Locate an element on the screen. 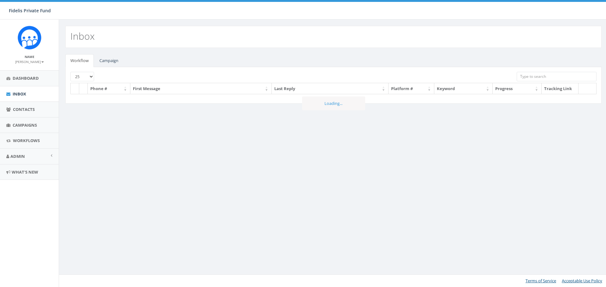  th: Platform # is located at coordinates (411, 89).